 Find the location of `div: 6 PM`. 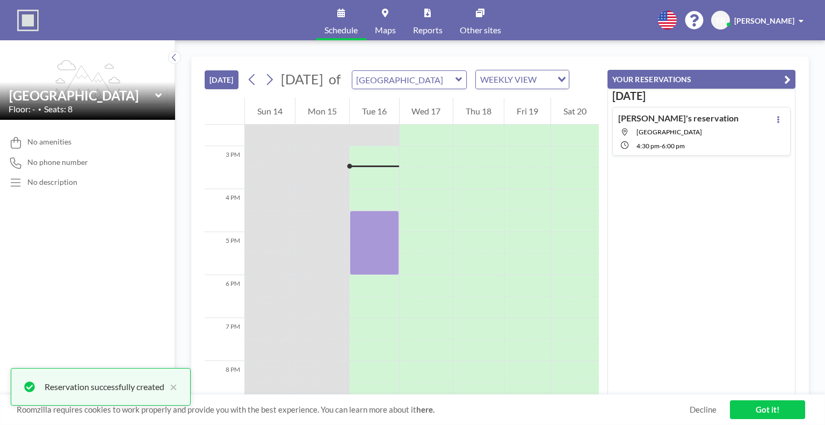

div: 6 PM is located at coordinates (224, 296).